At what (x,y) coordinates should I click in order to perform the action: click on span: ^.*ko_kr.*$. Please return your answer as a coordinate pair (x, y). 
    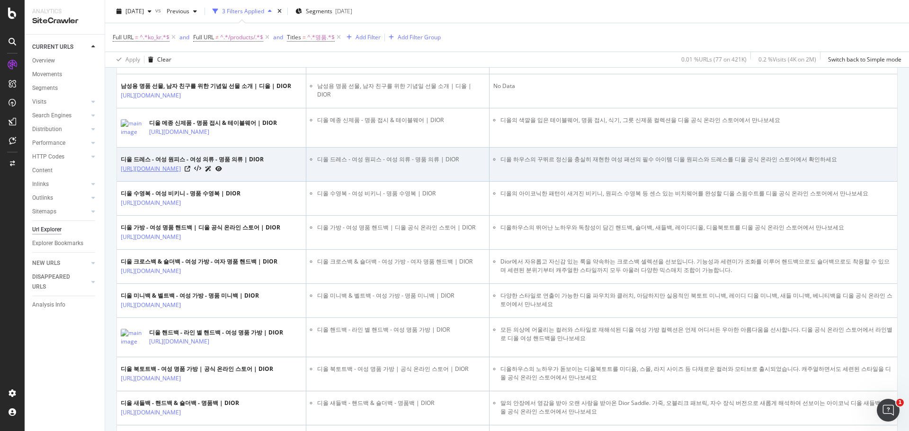
    Looking at the image, I should click on (154, 37).